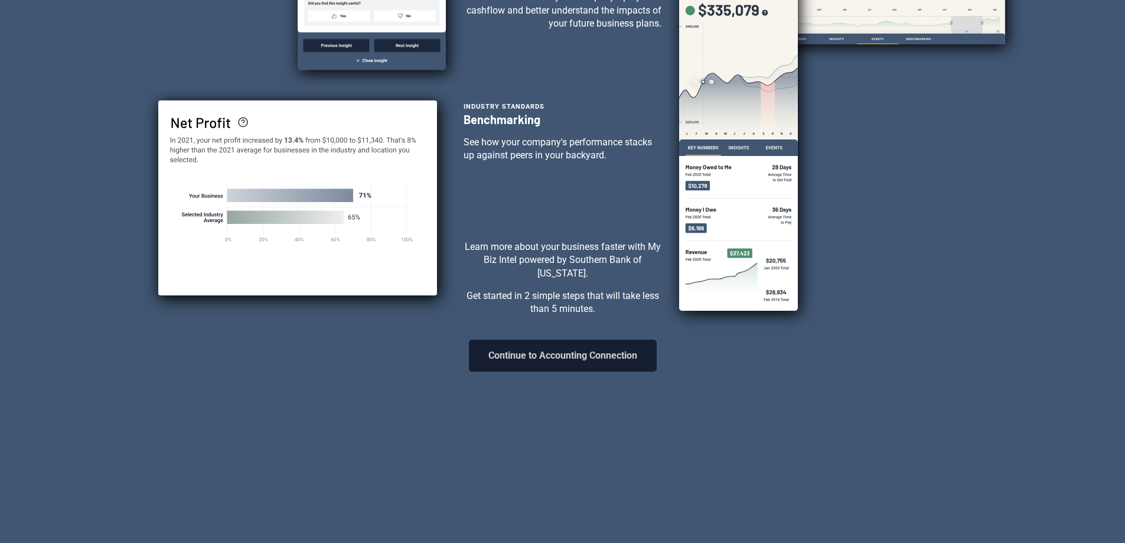 Image resolution: width=1125 pixels, height=543 pixels. What do you see at coordinates (562, 149) in the screenshot?
I see `p: See how your company's performance stacks up against peers in your backyard.` at bounding box center [562, 149].